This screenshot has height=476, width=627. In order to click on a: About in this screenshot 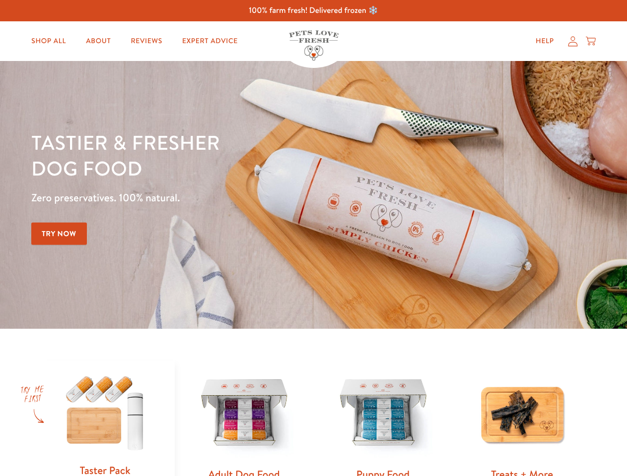, I will do `click(98, 41)`.